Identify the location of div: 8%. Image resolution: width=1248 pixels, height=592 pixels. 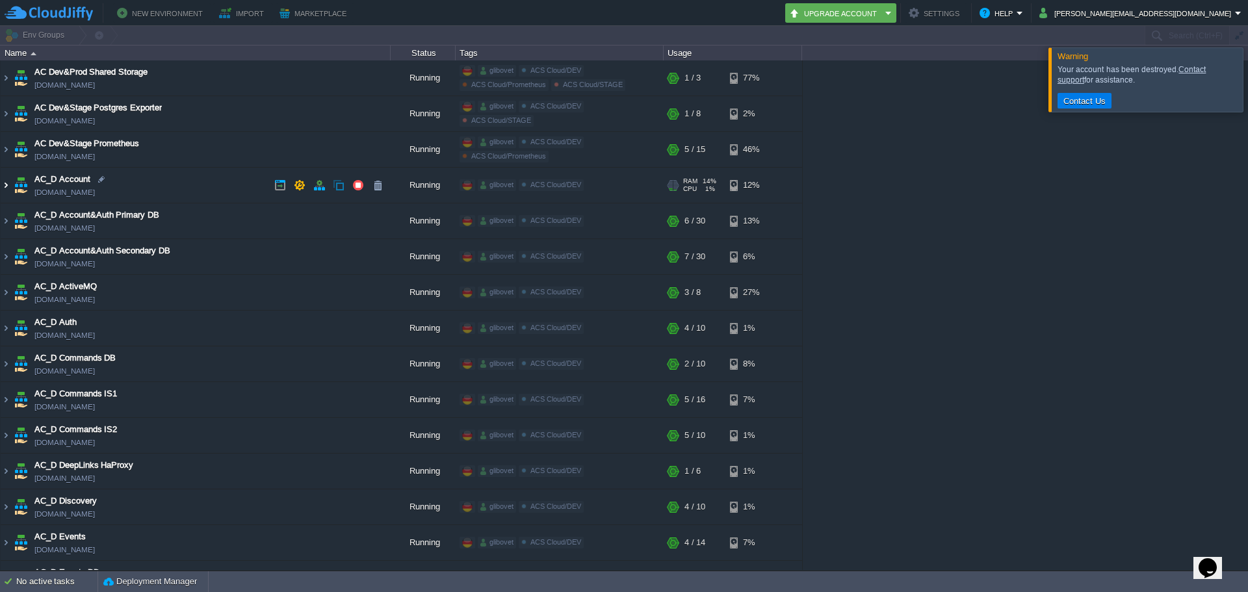
(751, 364).